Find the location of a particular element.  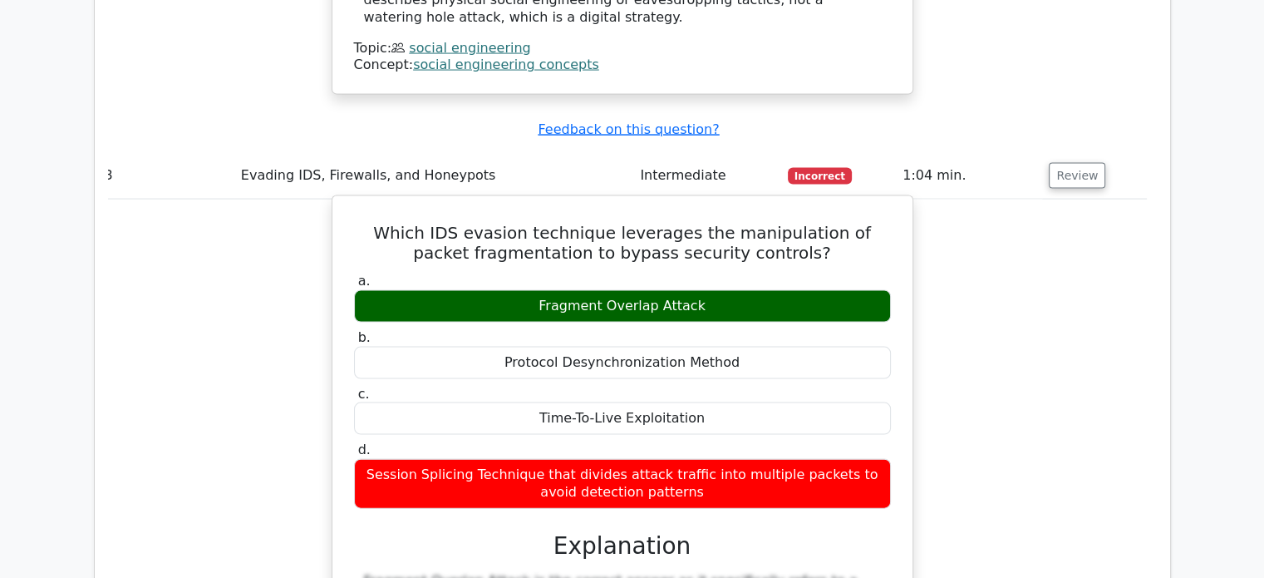

span: b. is located at coordinates (364, 337).